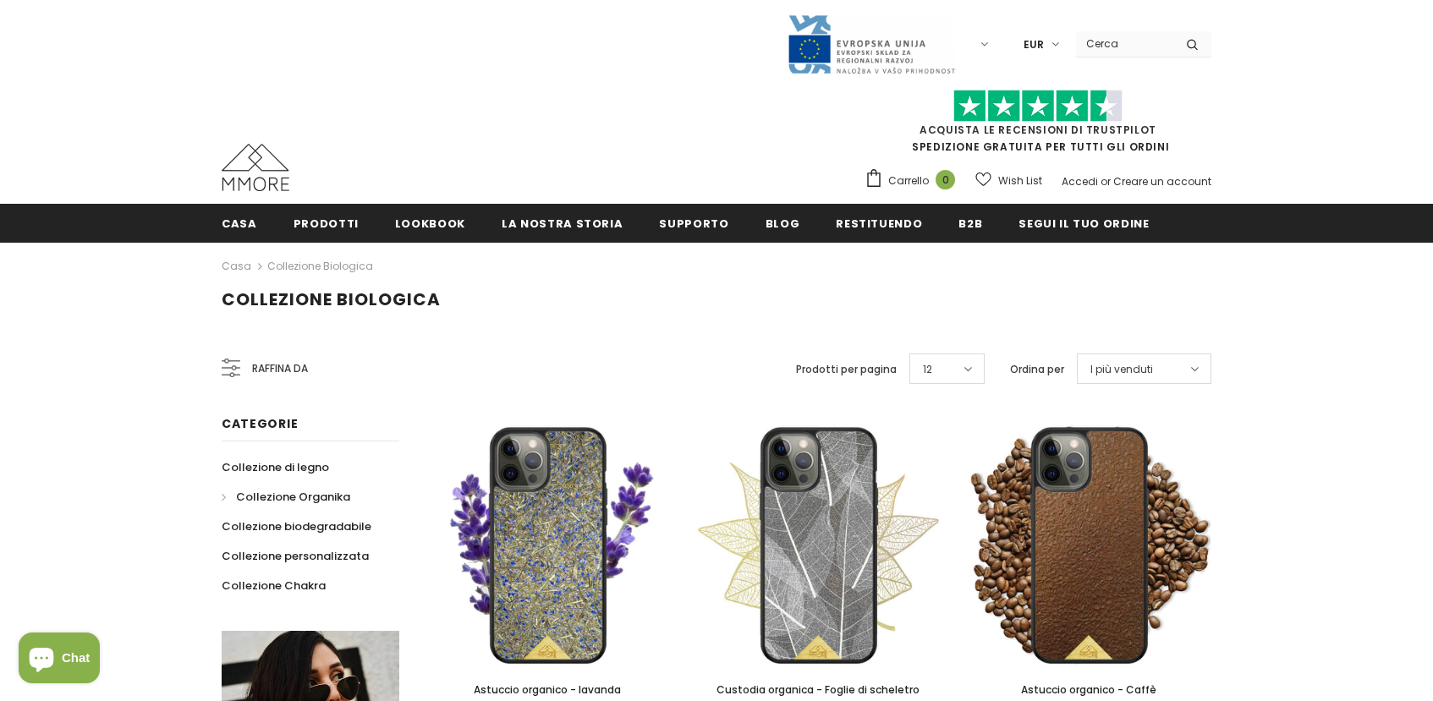 This screenshot has width=1433, height=701. What do you see at coordinates (879, 222) in the screenshot?
I see `a: Restituendo` at bounding box center [879, 222].